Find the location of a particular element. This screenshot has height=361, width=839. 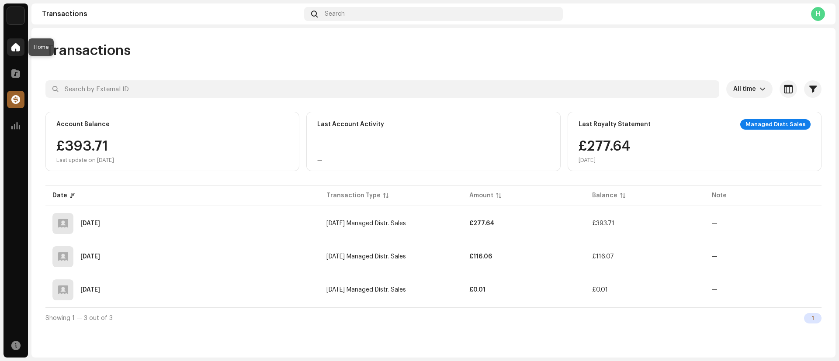

div: Managed Distr. Sales is located at coordinates (775, 125).